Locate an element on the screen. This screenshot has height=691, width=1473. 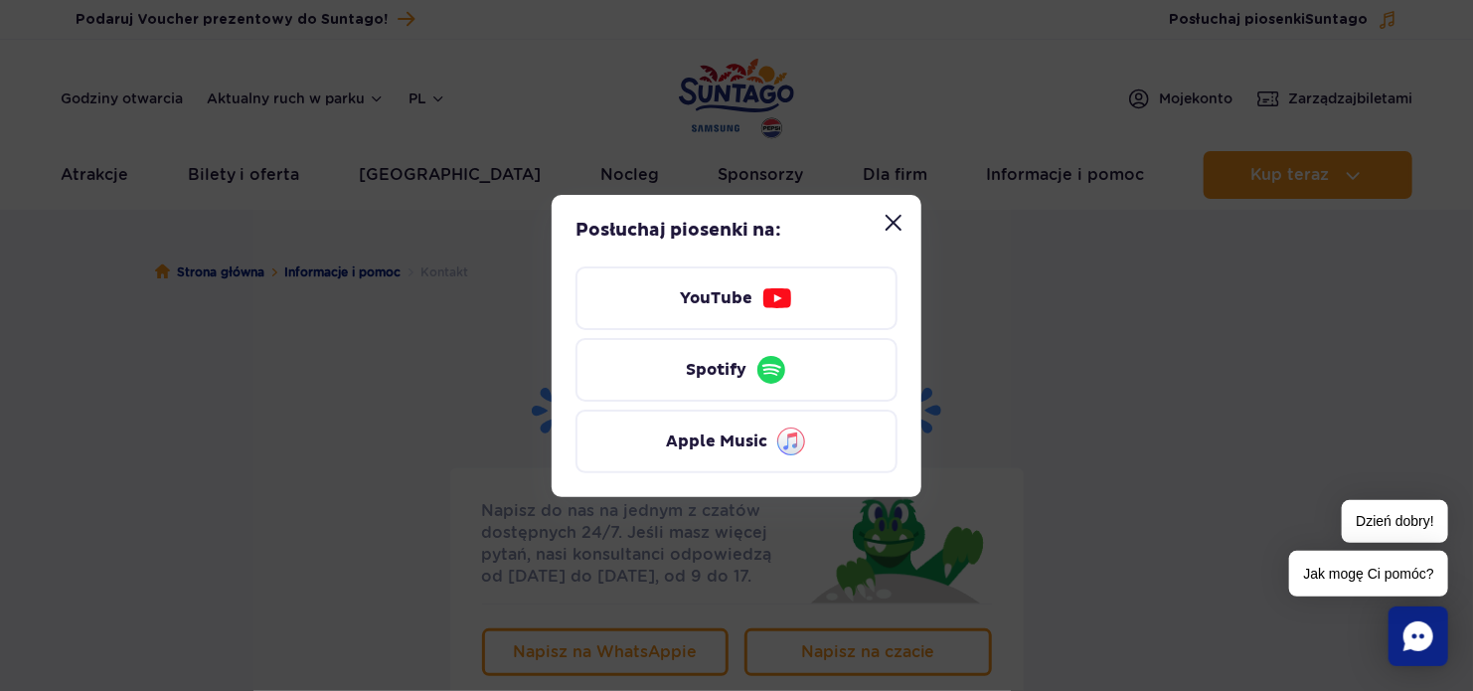
a: YouTube is located at coordinates (736, 298).